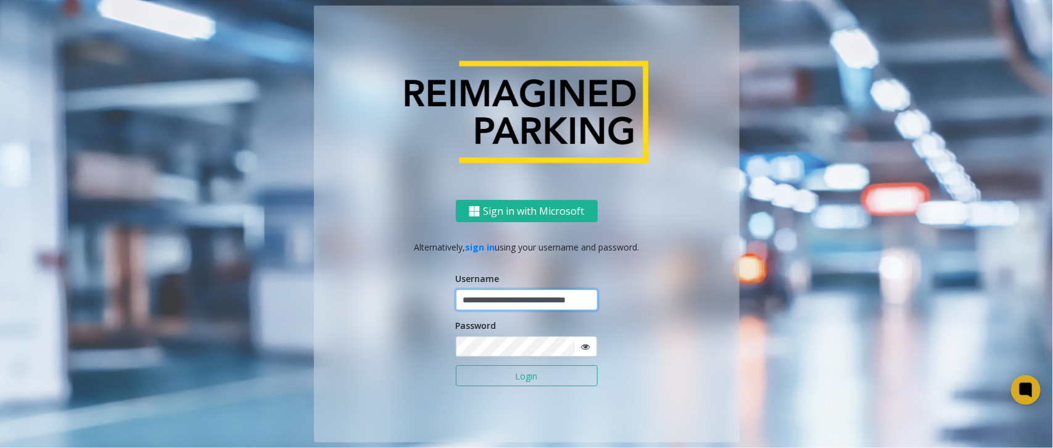 The width and height of the screenshot is (1053, 448). What do you see at coordinates (477, 278) in the screenshot?
I see `label: Username` at bounding box center [477, 278].